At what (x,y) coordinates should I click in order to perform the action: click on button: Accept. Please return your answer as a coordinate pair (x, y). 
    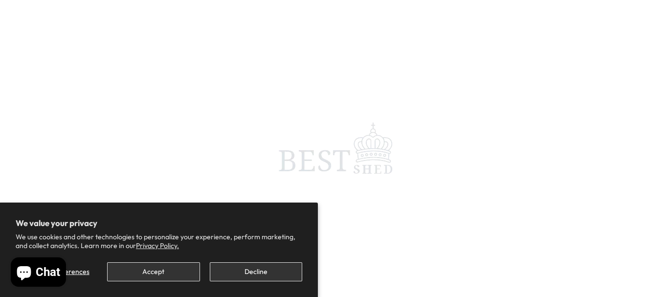
    Looking at the image, I should click on (153, 271).